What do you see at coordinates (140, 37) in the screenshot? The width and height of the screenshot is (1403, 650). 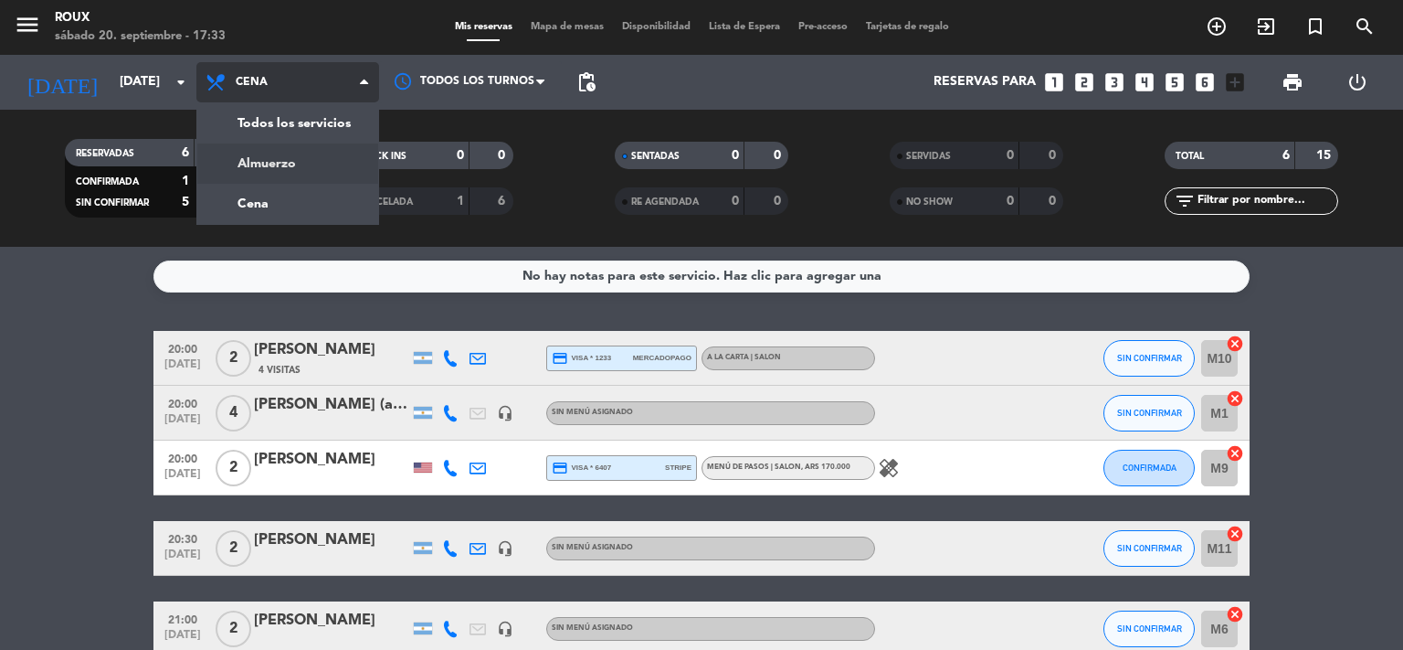 I see `div: sábado 20. septiembre - 17:33` at bounding box center [140, 37].